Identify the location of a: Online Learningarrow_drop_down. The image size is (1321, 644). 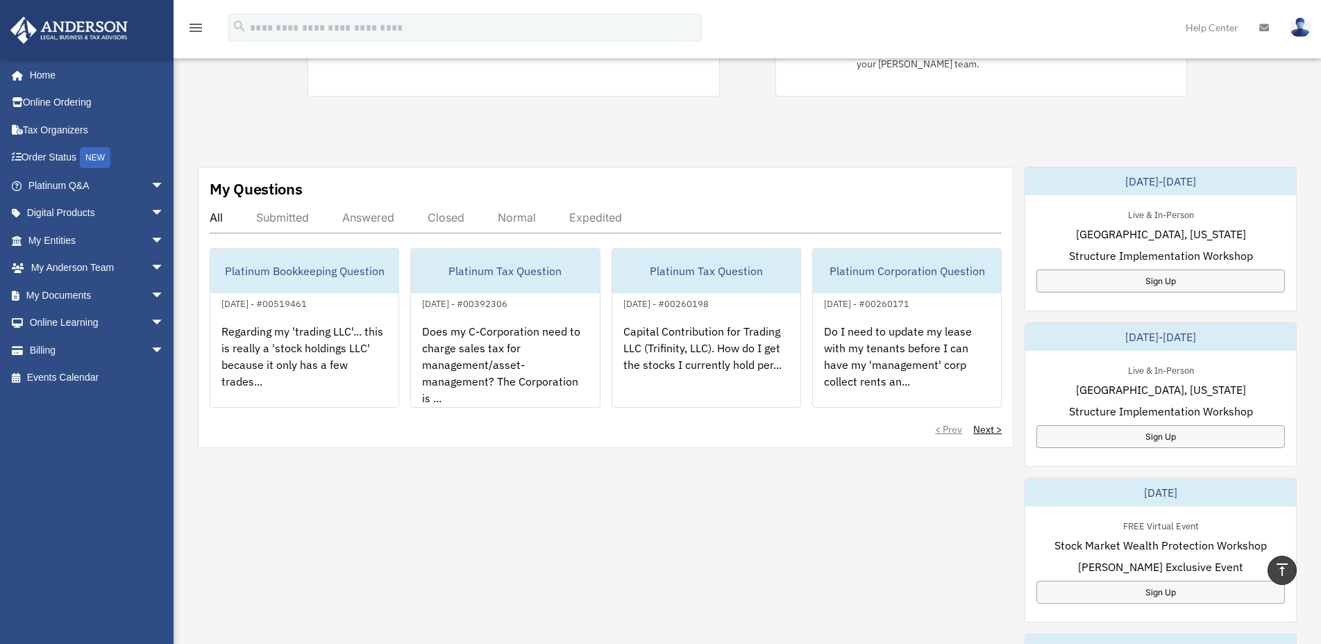
(97, 323).